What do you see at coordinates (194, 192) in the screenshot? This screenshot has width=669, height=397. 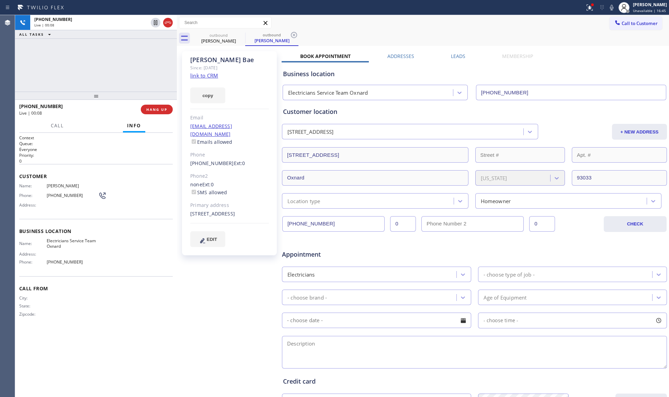 I see `input: SMS allowed` at bounding box center [194, 192].